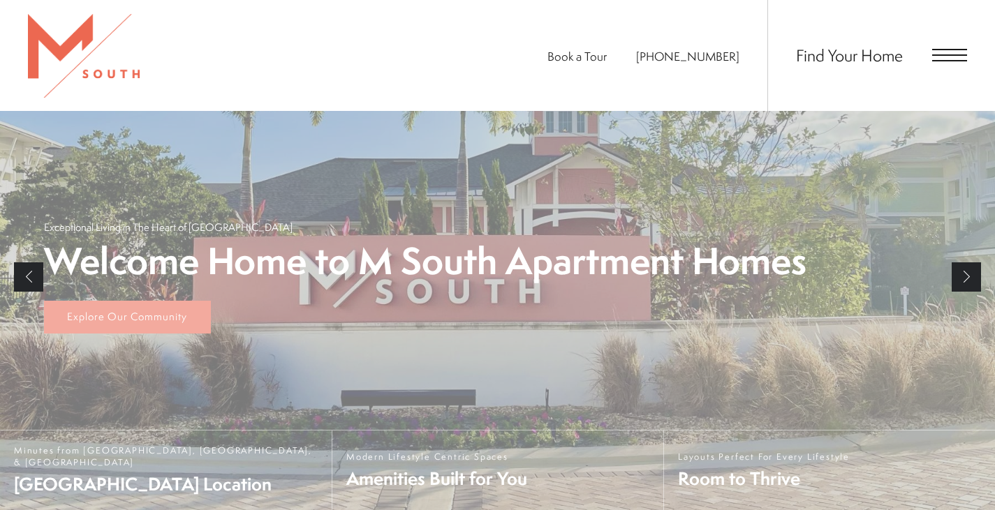 Image resolution: width=995 pixels, height=510 pixels. I want to click on a: Call Us at 813-570-8014, so click(688, 56).